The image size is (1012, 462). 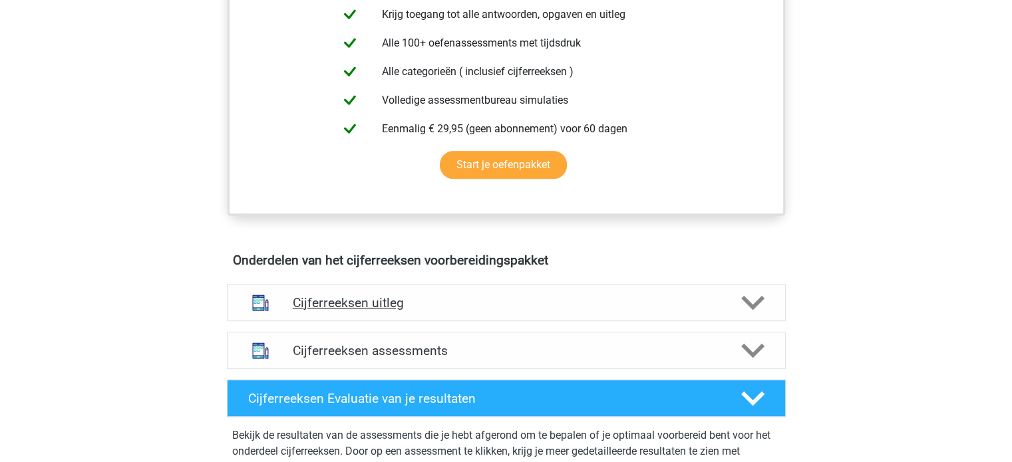 I want to click on a: assessments Cijferreeksen assessments, so click(x=506, y=351).